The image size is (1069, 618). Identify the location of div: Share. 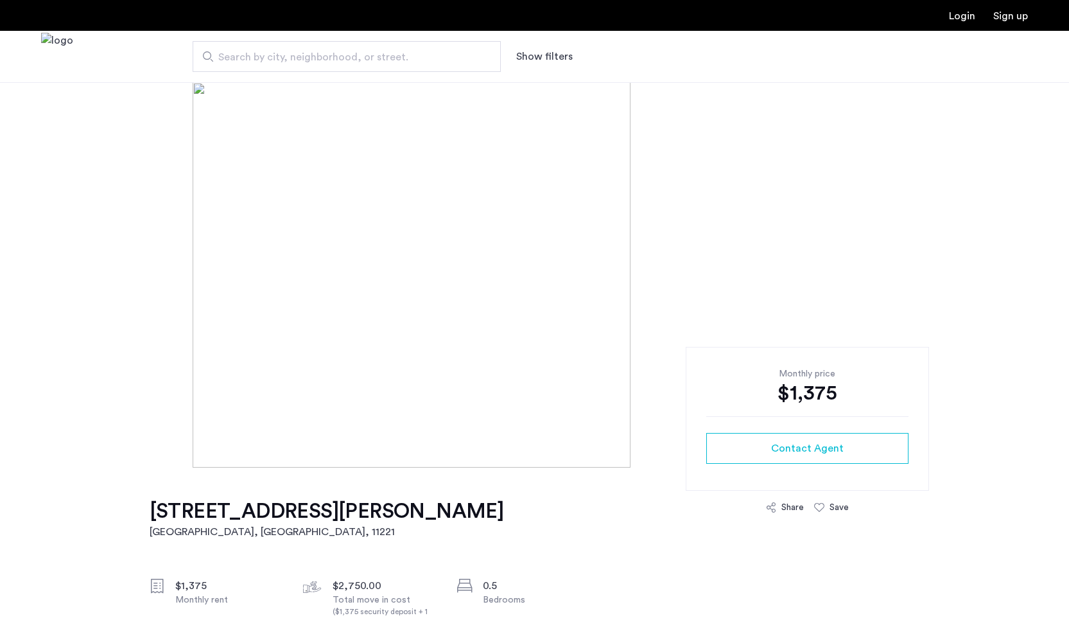
(792, 507).